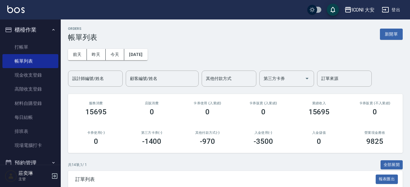 The image size is (410, 187). I want to click on button: 新開單, so click(391, 34).